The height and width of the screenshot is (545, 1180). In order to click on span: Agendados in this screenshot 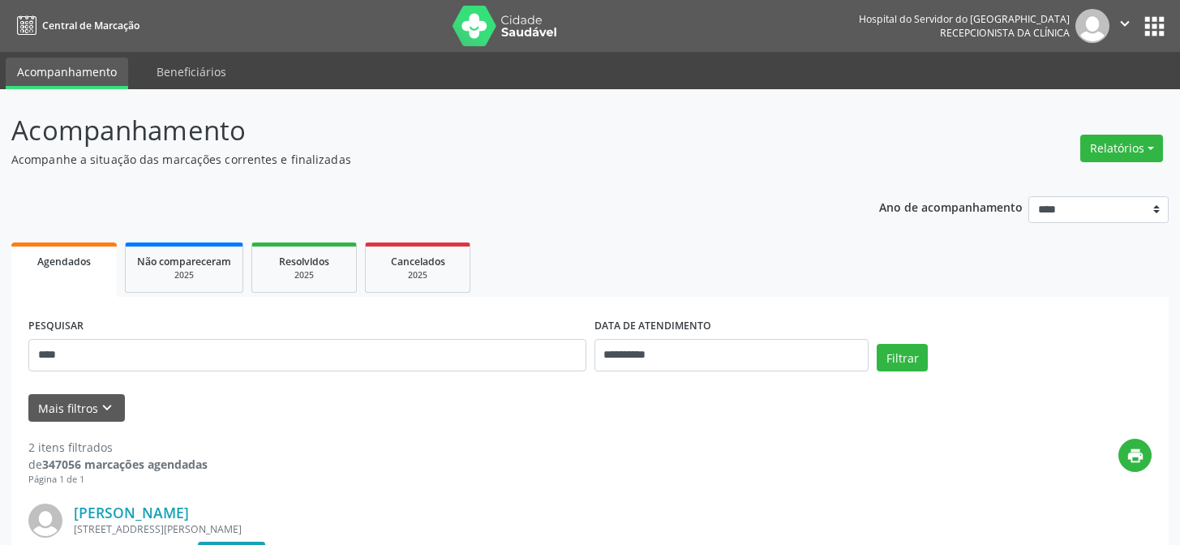, I will do `click(64, 261)`.